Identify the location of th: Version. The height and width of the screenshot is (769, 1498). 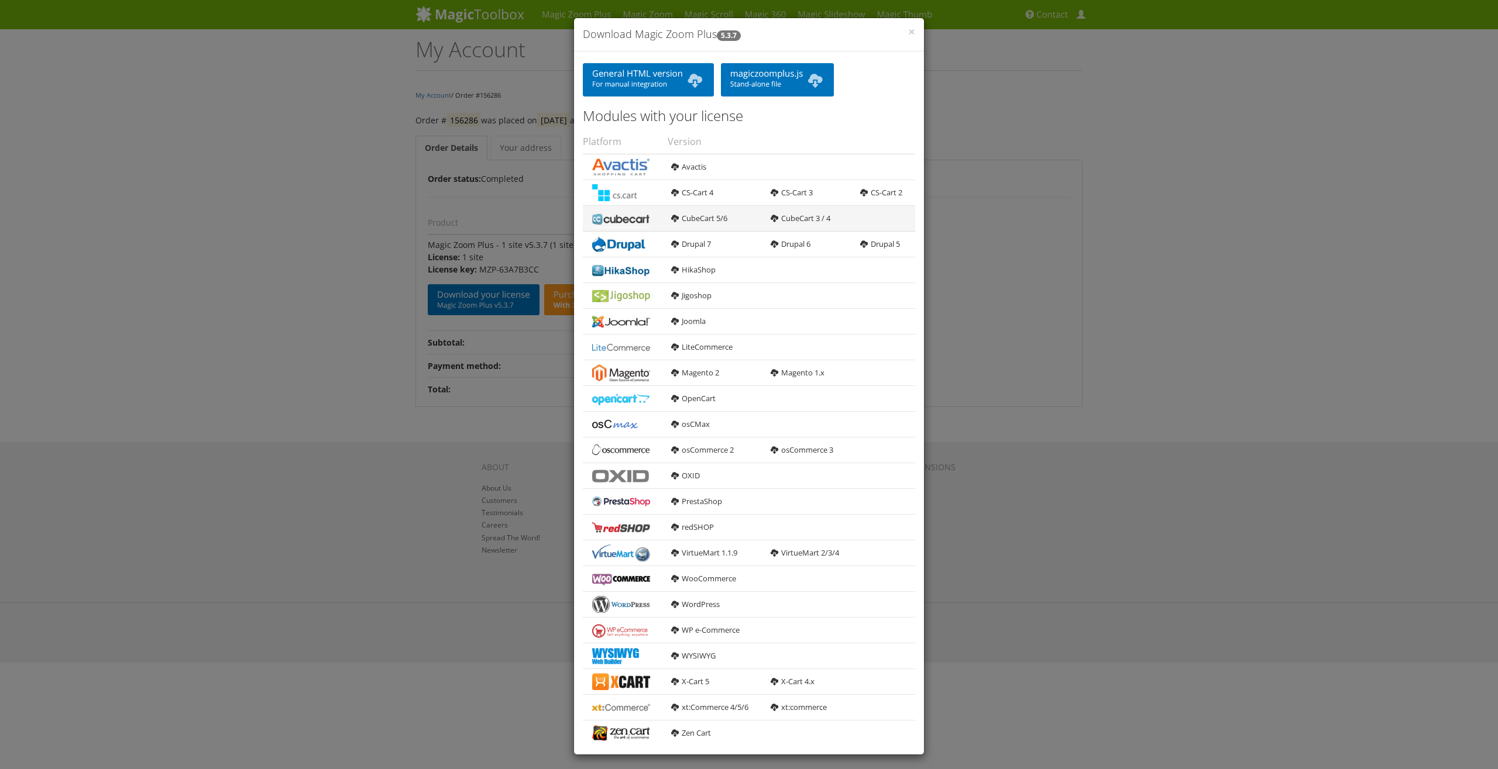
(791, 142).